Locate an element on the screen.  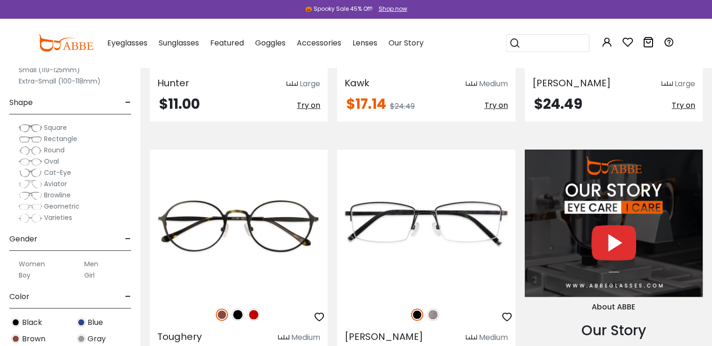
label: Small (119-125mm) is located at coordinates (49, 70).